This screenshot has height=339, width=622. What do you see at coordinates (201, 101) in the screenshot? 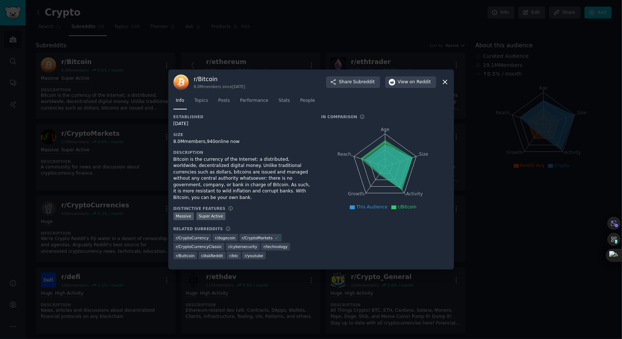
I see `span: Topics` at bounding box center [201, 101].